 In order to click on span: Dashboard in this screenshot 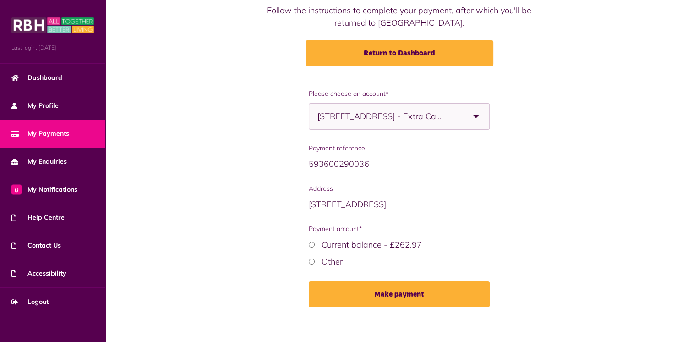, I will do `click(37, 77)`.